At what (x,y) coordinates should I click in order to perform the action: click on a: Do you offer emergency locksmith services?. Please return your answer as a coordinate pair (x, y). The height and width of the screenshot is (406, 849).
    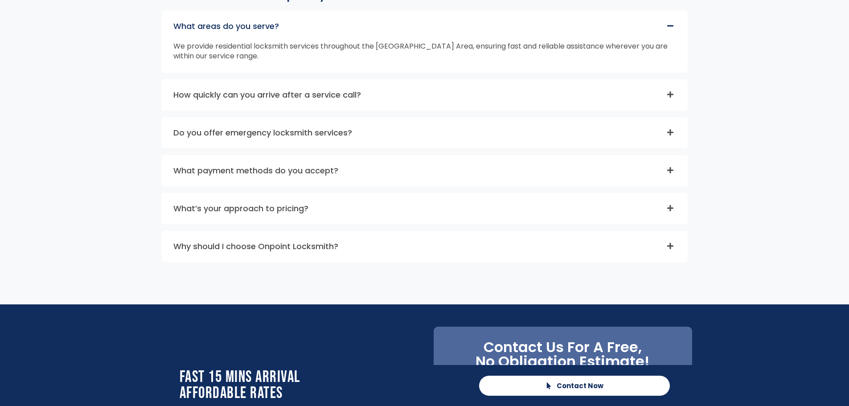
    Looking at the image, I should click on (263, 132).